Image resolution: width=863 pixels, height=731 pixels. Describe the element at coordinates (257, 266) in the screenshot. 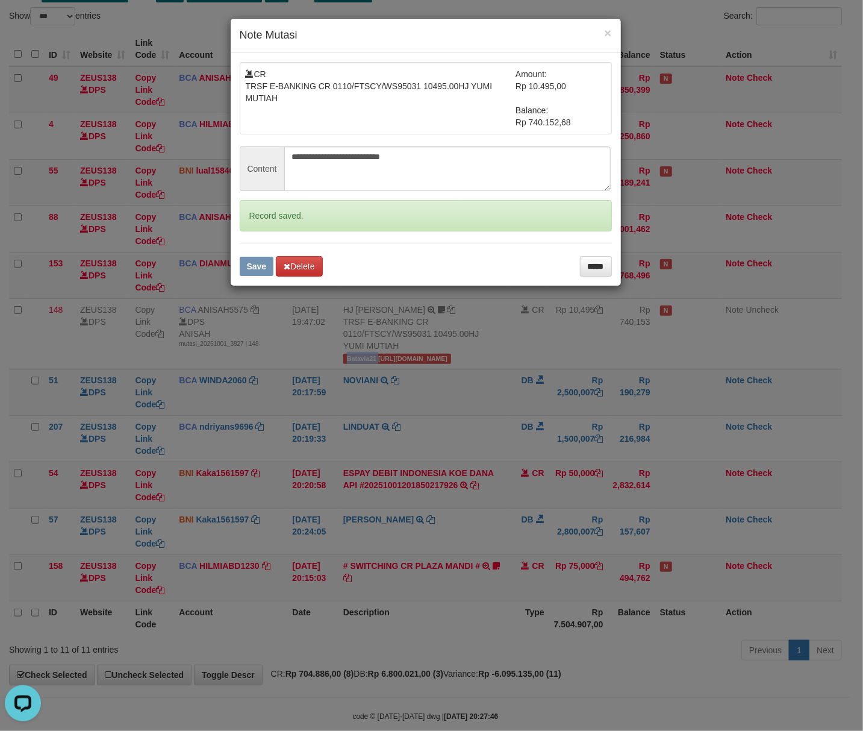

I see `button: Save` at that location.